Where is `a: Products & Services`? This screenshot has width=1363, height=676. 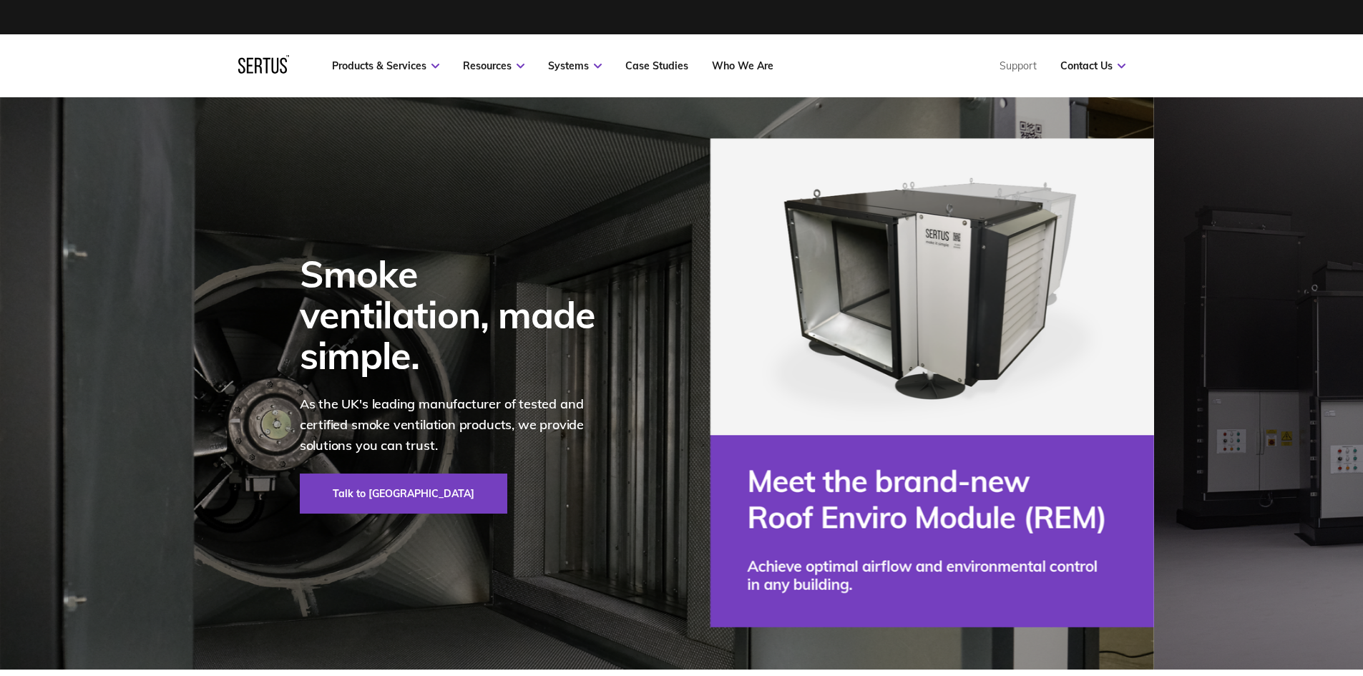
a: Products & Services is located at coordinates (386, 66).